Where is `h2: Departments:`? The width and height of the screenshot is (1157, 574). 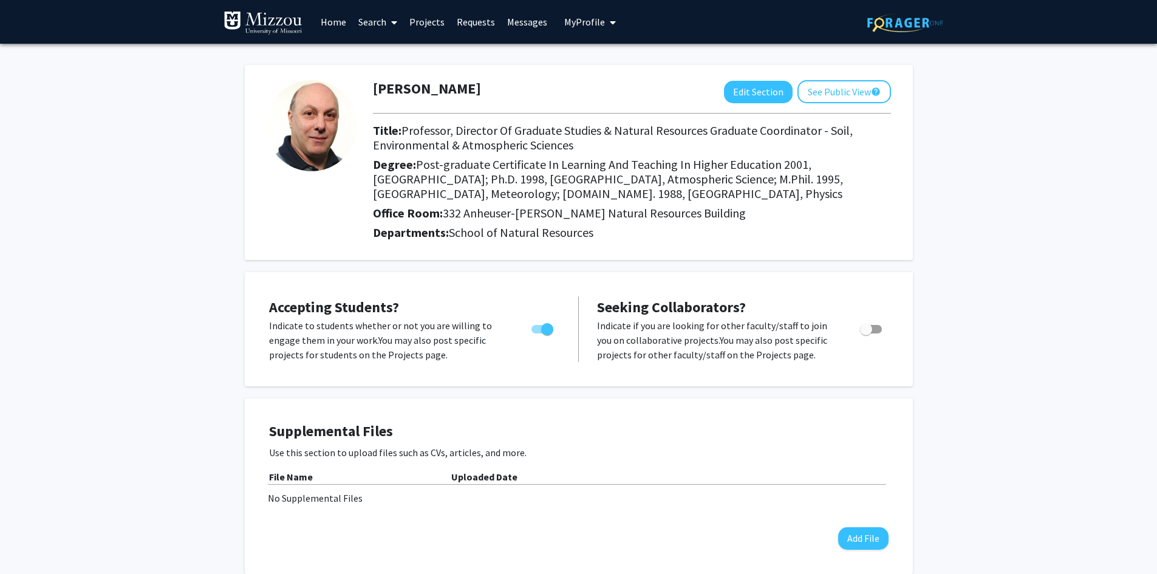 h2: Departments: is located at coordinates (632, 233).